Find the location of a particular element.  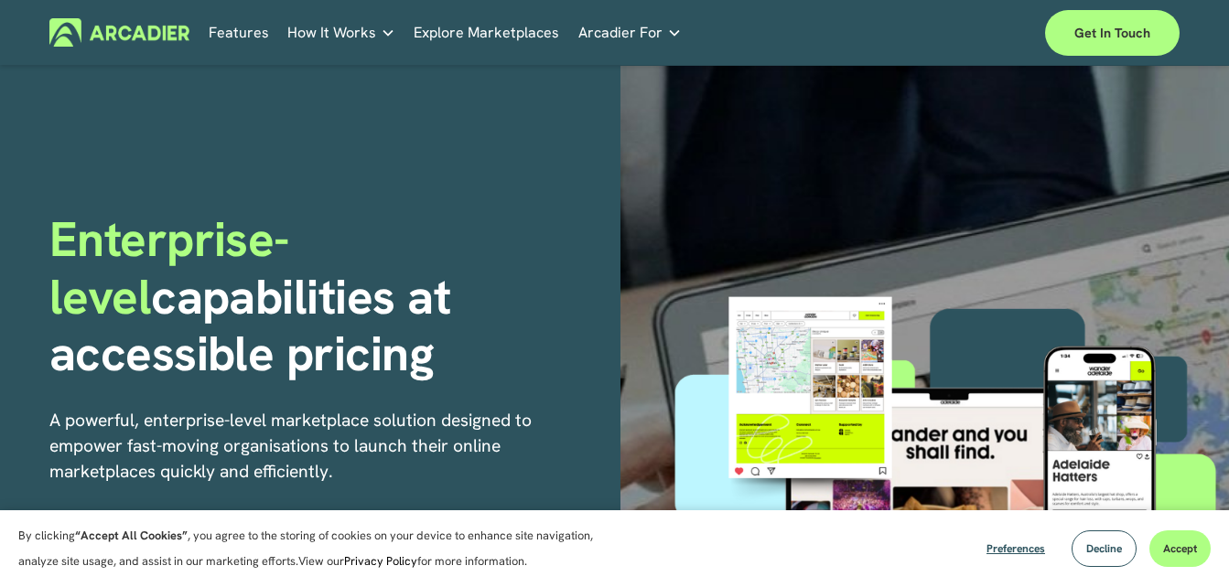

img: Arcadier is located at coordinates (119, 32).